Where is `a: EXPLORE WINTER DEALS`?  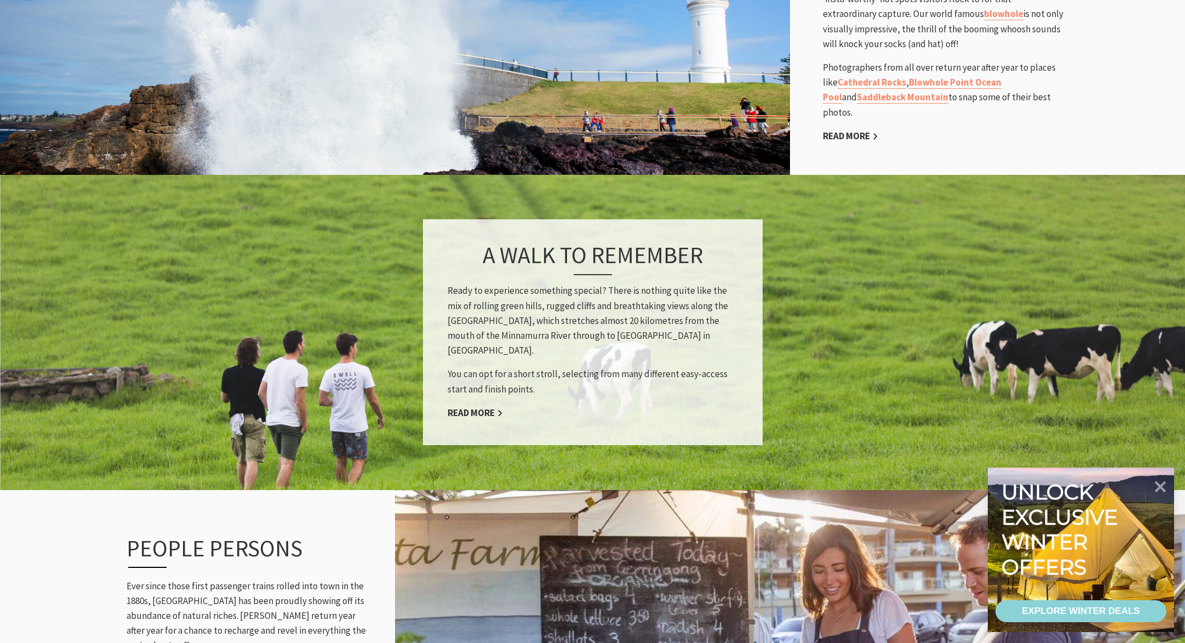 a: EXPLORE WINTER DEALS is located at coordinates (1081, 611).